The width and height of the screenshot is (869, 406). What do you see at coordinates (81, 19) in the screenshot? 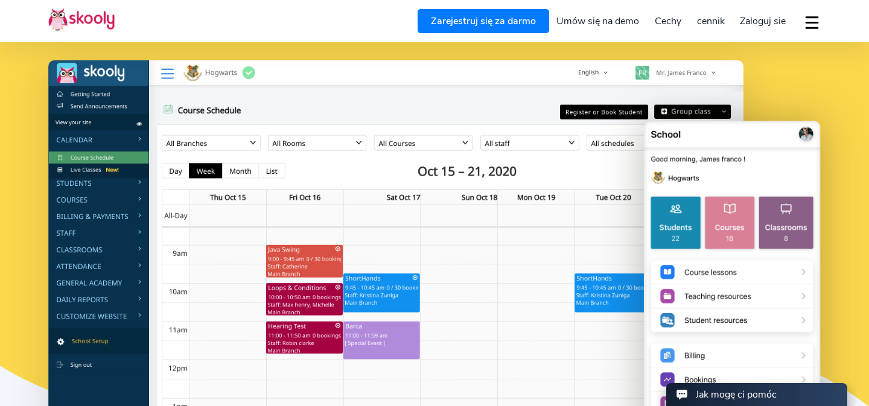
I see `img: Skooly` at bounding box center [81, 19].